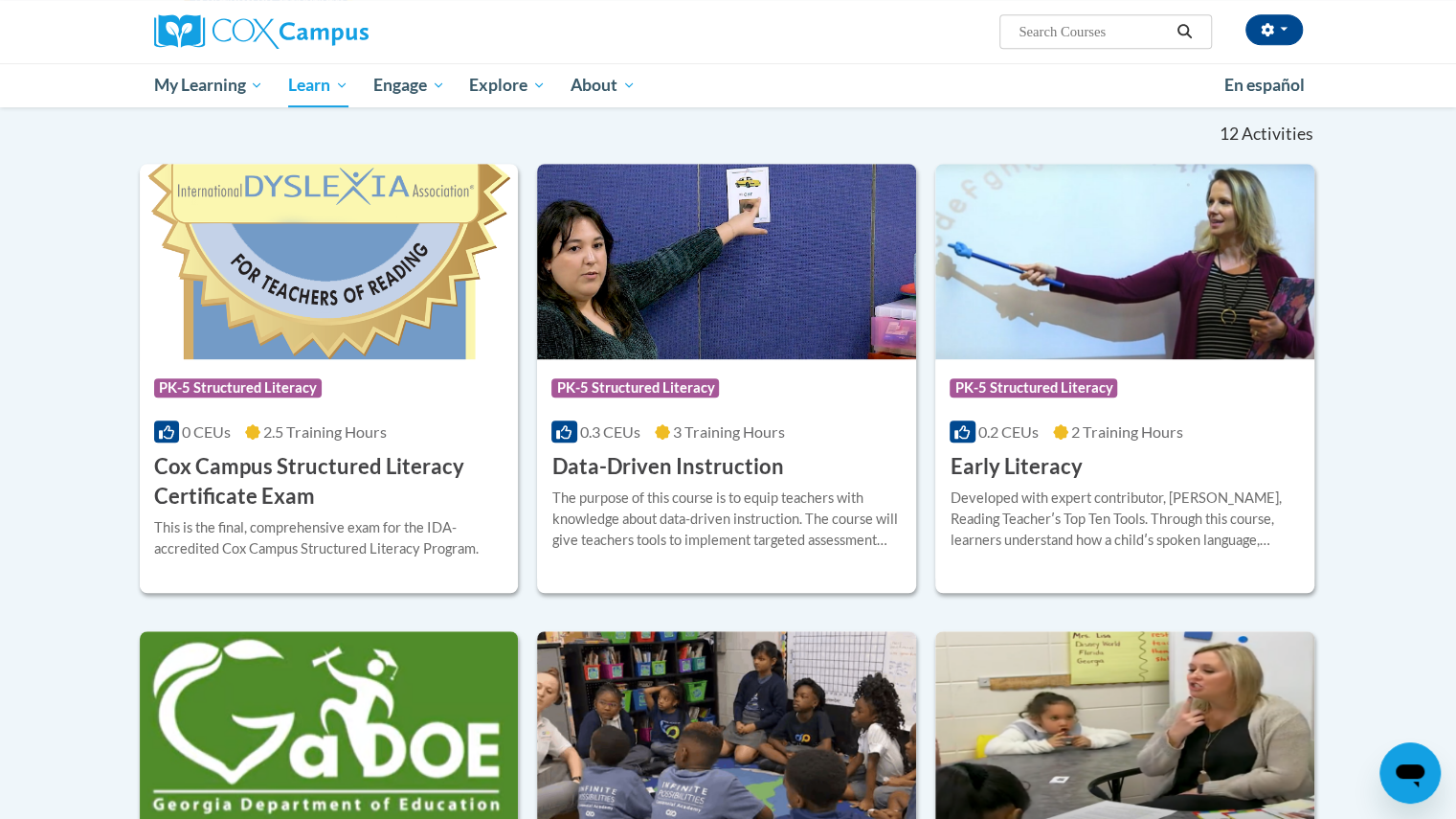 This screenshot has width=1456, height=819. Describe the element at coordinates (206, 431) in the screenshot. I see `span: 0 CEUs` at that location.